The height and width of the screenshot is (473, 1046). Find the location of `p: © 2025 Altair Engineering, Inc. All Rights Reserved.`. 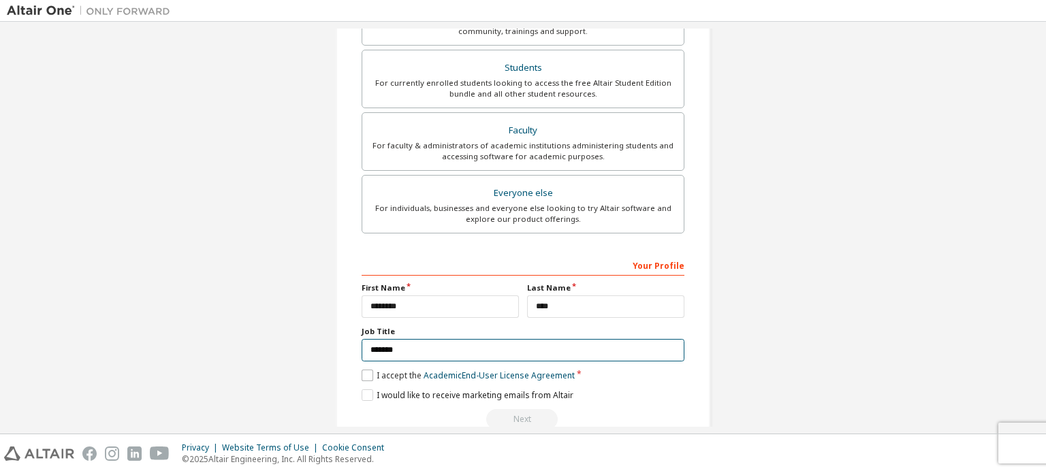

p: © 2025 Altair Engineering, Inc. All Rights Reserved. is located at coordinates (287, 459).